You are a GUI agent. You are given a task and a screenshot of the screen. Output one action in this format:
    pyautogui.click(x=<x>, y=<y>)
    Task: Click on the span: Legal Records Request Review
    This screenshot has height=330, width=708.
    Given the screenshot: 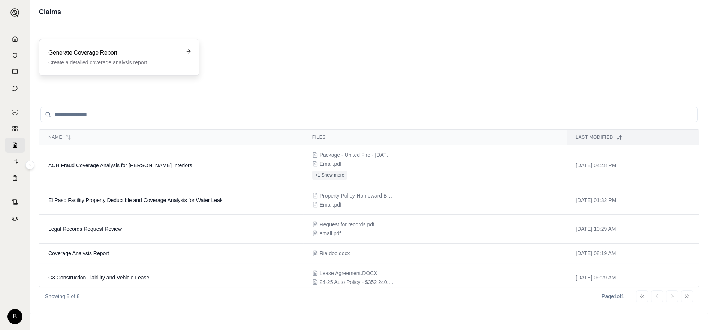 What is the action you would take?
    pyautogui.click(x=85, y=229)
    